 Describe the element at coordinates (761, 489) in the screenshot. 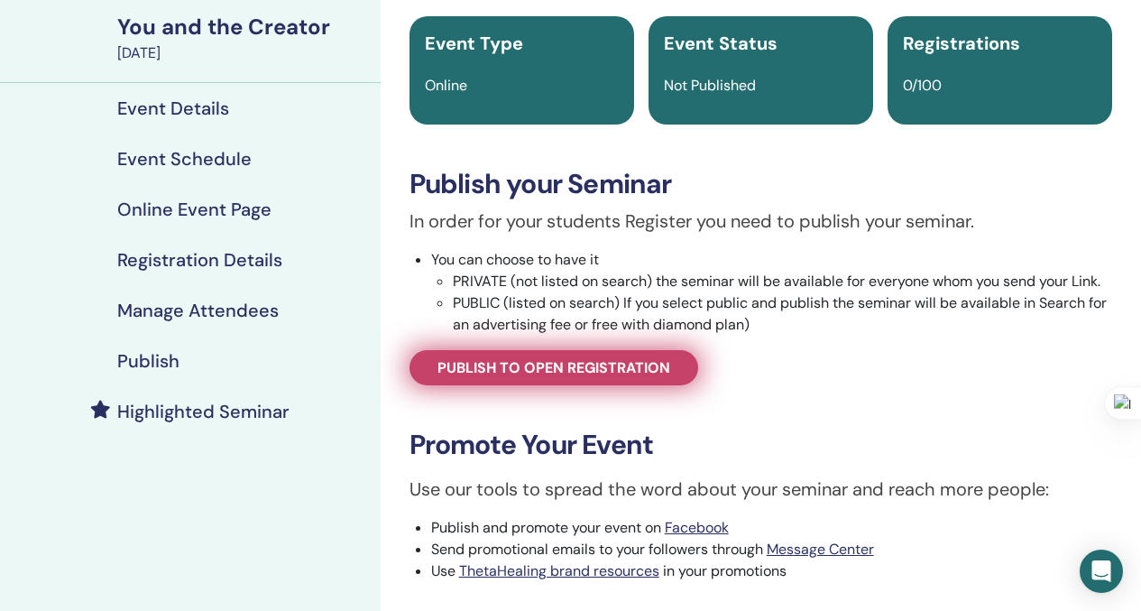

I see `p: Use our tools to spread the word about your seminar and reach more people:` at that location.